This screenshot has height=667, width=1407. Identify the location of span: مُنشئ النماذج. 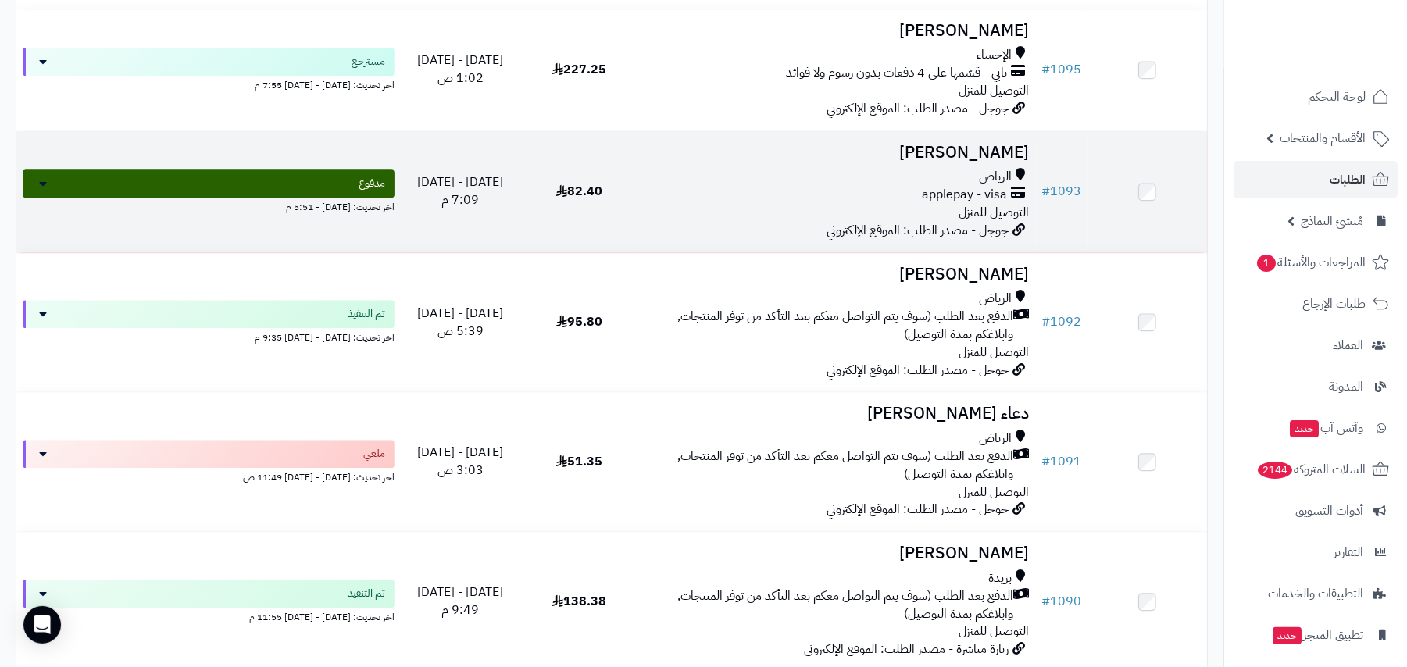
(1332, 221).